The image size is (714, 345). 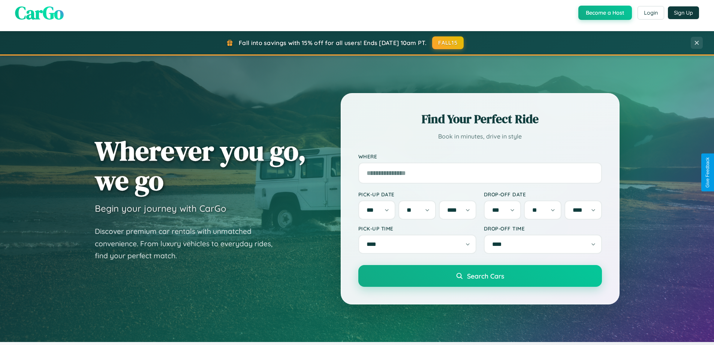 I want to click on label: Drop-off Time, so click(x=543, y=228).